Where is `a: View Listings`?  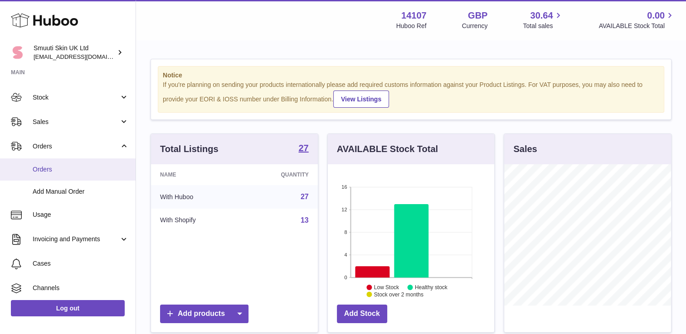 a: View Listings is located at coordinates (361, 99).